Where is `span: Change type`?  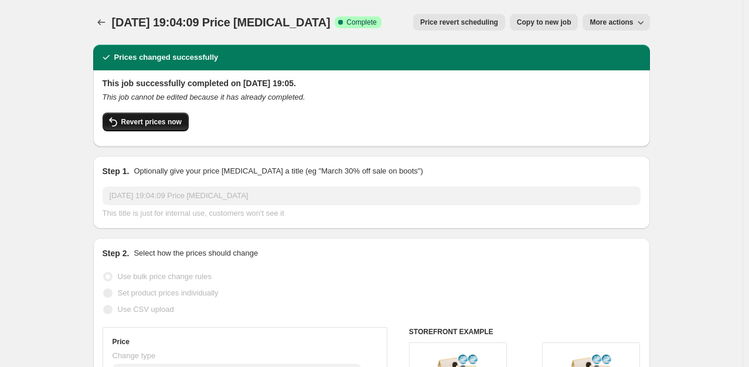
span: Change type is located at coordinates (134, 355).